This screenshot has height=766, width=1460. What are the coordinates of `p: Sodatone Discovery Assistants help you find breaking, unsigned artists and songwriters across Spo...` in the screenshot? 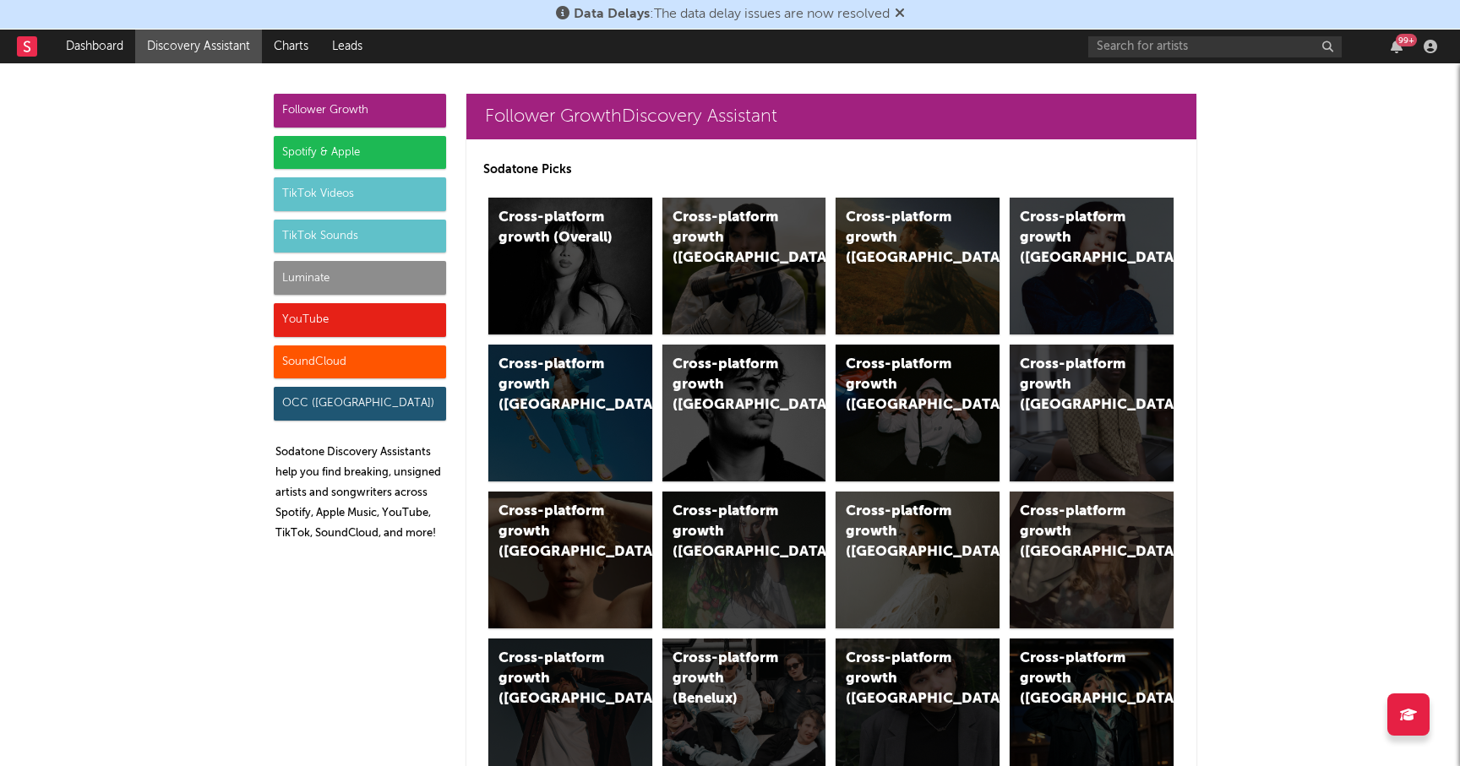 It's located at (361, 493).